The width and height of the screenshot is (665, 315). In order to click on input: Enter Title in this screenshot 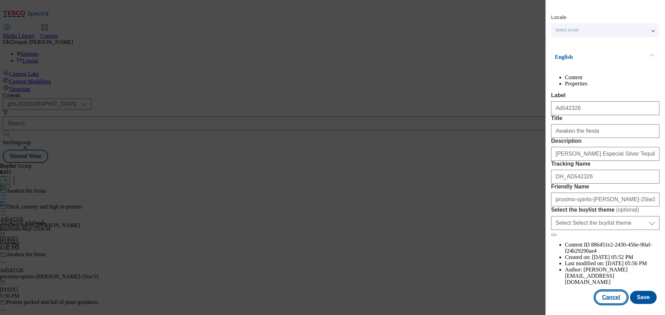, I will do `click(605, 131)`.